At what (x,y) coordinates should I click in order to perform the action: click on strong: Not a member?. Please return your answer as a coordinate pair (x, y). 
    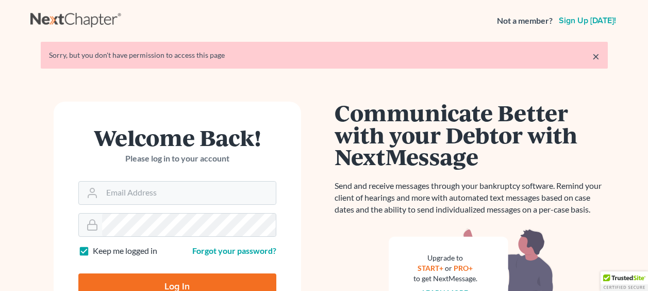
    Looking at the image, I should click on (525, 21).